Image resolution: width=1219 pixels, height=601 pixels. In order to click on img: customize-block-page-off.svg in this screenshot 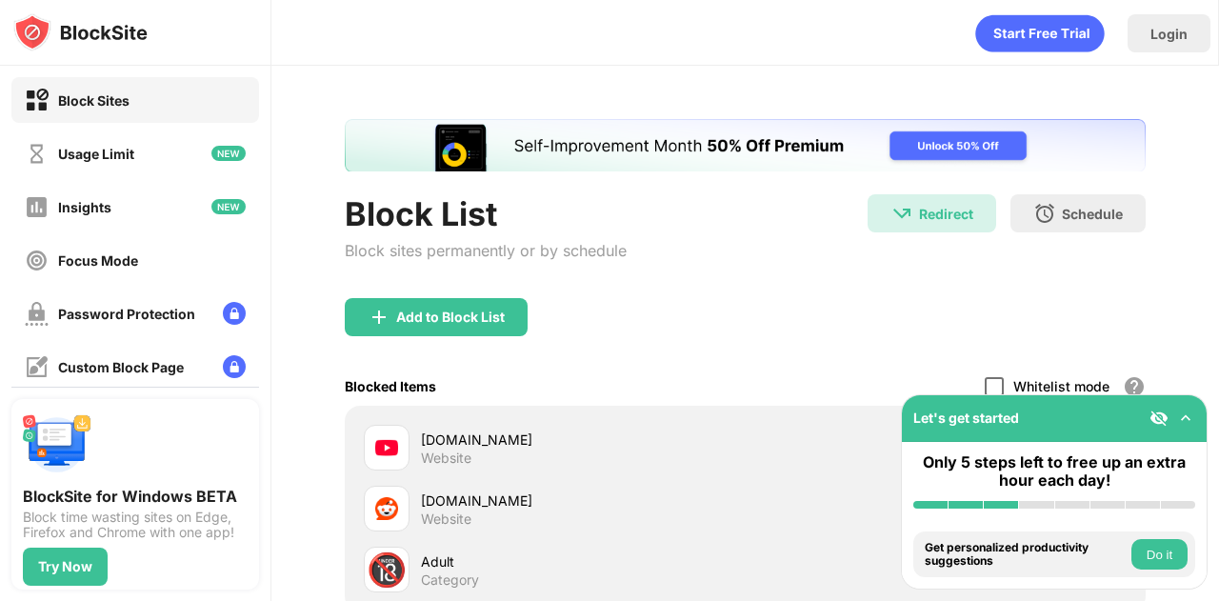, I will do `click(36, 367)`.